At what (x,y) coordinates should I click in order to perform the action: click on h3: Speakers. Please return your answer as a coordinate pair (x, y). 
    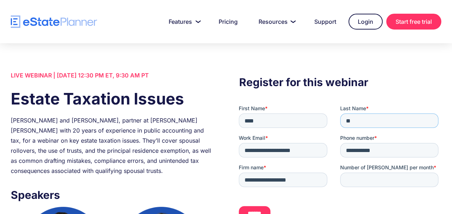
    Looking at the image, I should click on (112, 195).